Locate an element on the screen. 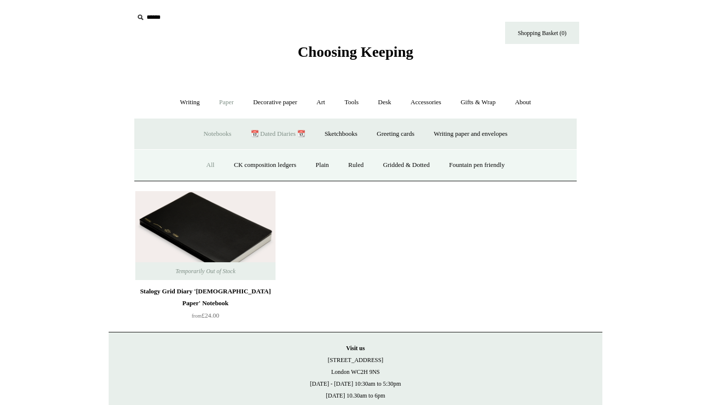  a: Choosing Keeping is located at coordinates (355, 55).